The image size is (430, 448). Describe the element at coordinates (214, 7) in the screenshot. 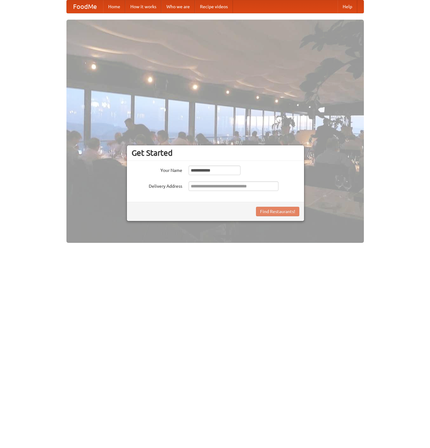

I see `a: Recipe videos` at that location.